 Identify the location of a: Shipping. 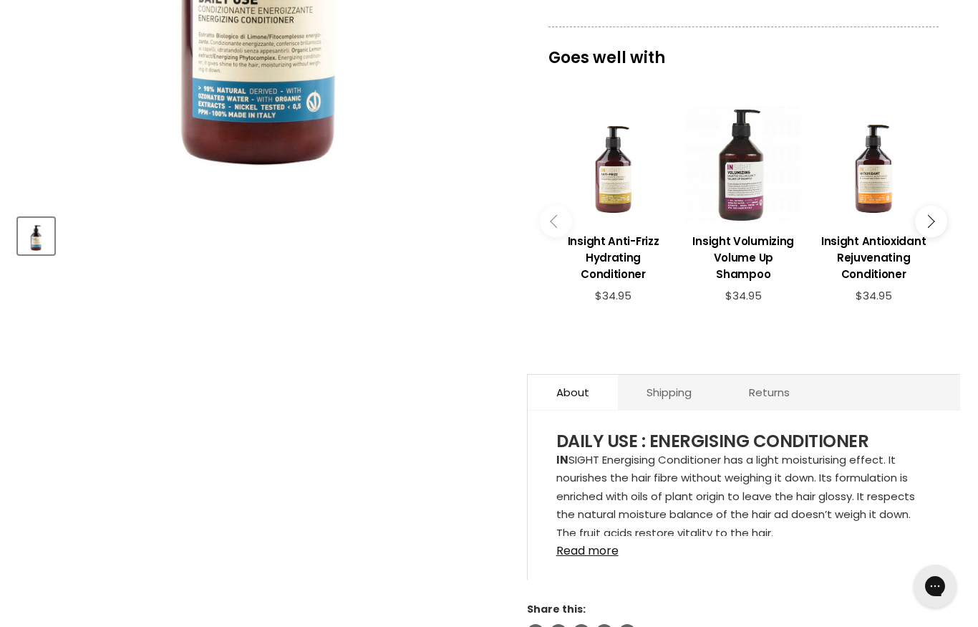
(669, 392).